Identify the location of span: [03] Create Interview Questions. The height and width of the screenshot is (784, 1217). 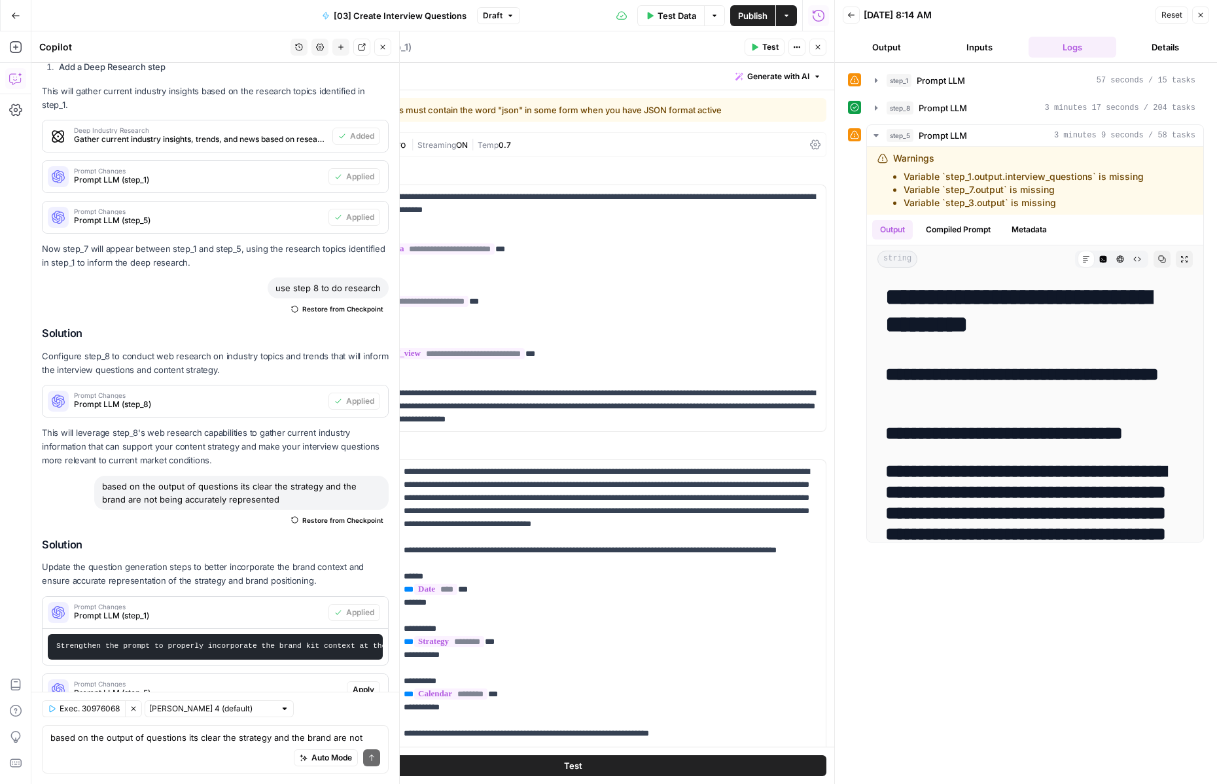
(400, 16).